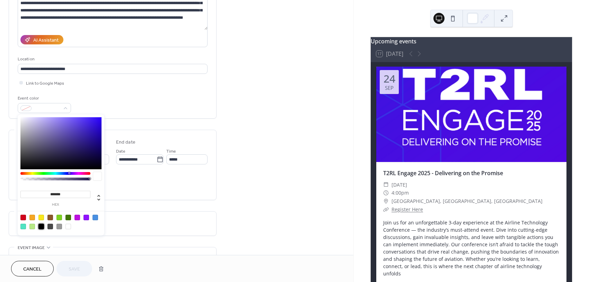 This screenshot has width=589, height=282. Describe the element at coordinates (45, 83) in the screenshot. I see `span: Link to Google Maps` at that location.